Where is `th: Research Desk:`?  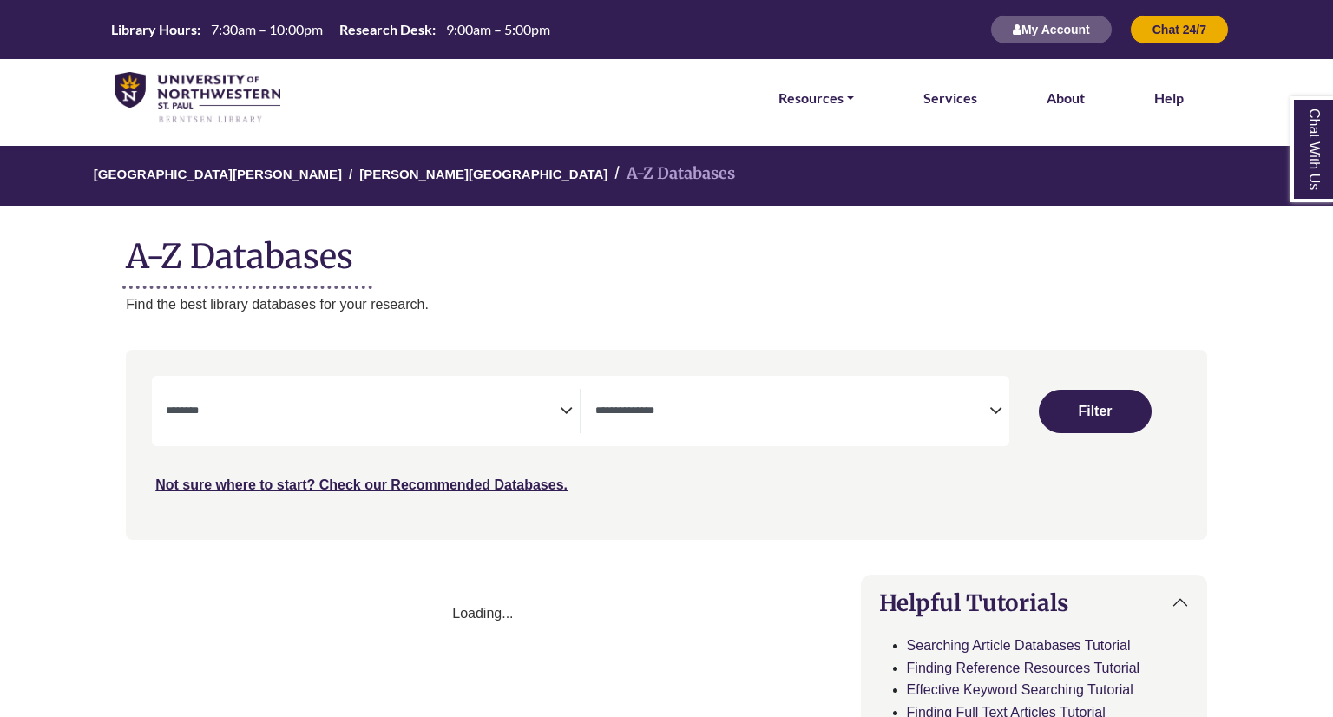 th: Research Desk: is located at coordinates (384, 29).